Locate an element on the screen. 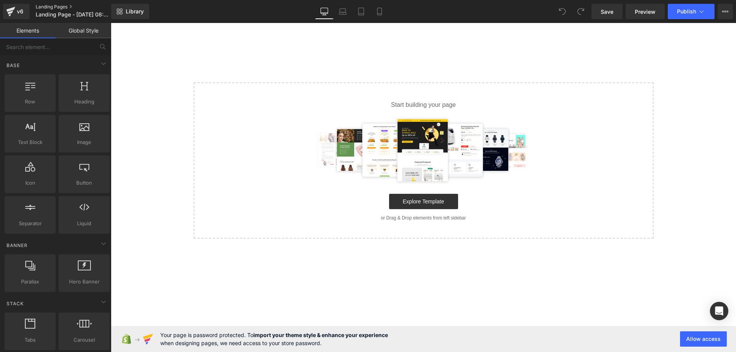  span: Your page is password protected. To when designing pages, we need access to your store password. is located at coordinates (274, 339).